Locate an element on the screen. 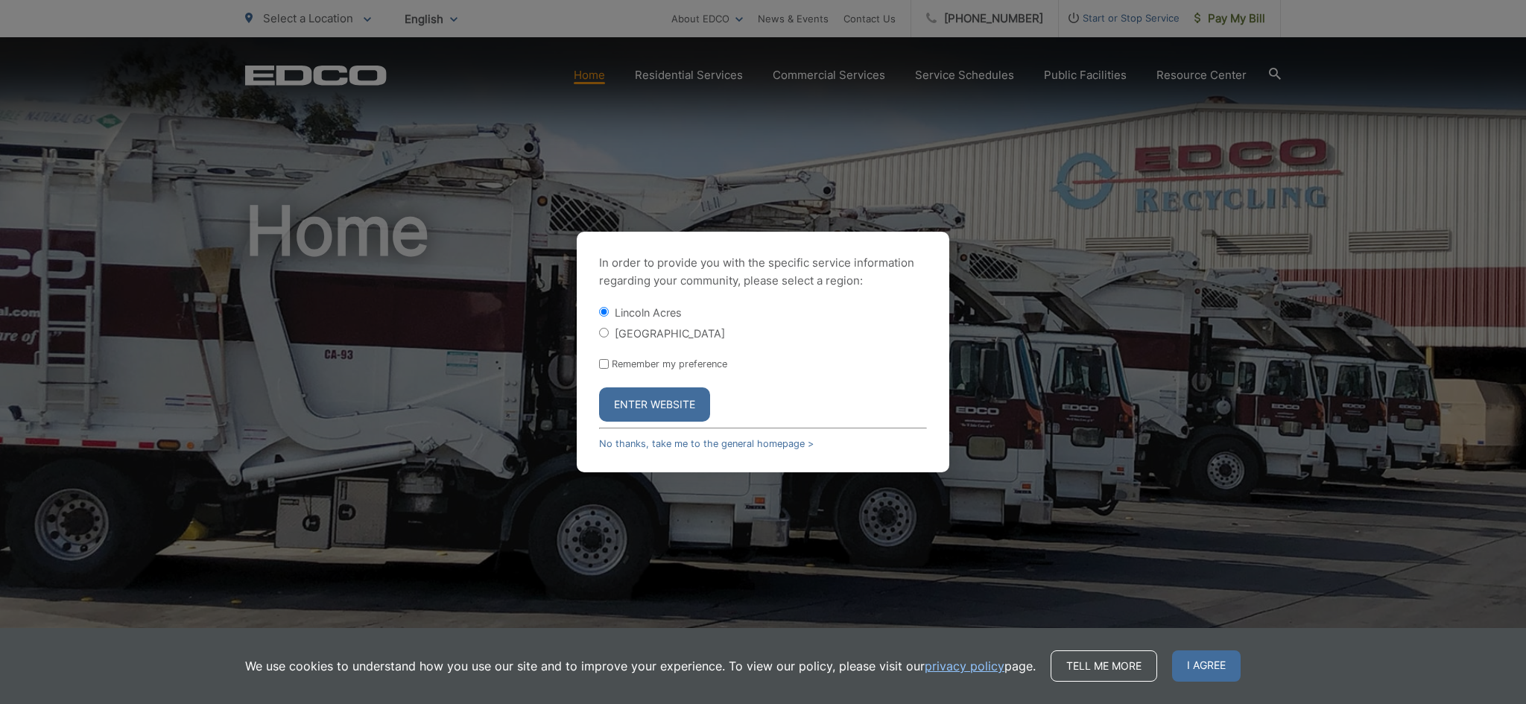 The height and width of the screenshot is (704, 1526). label: Lincoln Acres is located at coordinates (648, 312).